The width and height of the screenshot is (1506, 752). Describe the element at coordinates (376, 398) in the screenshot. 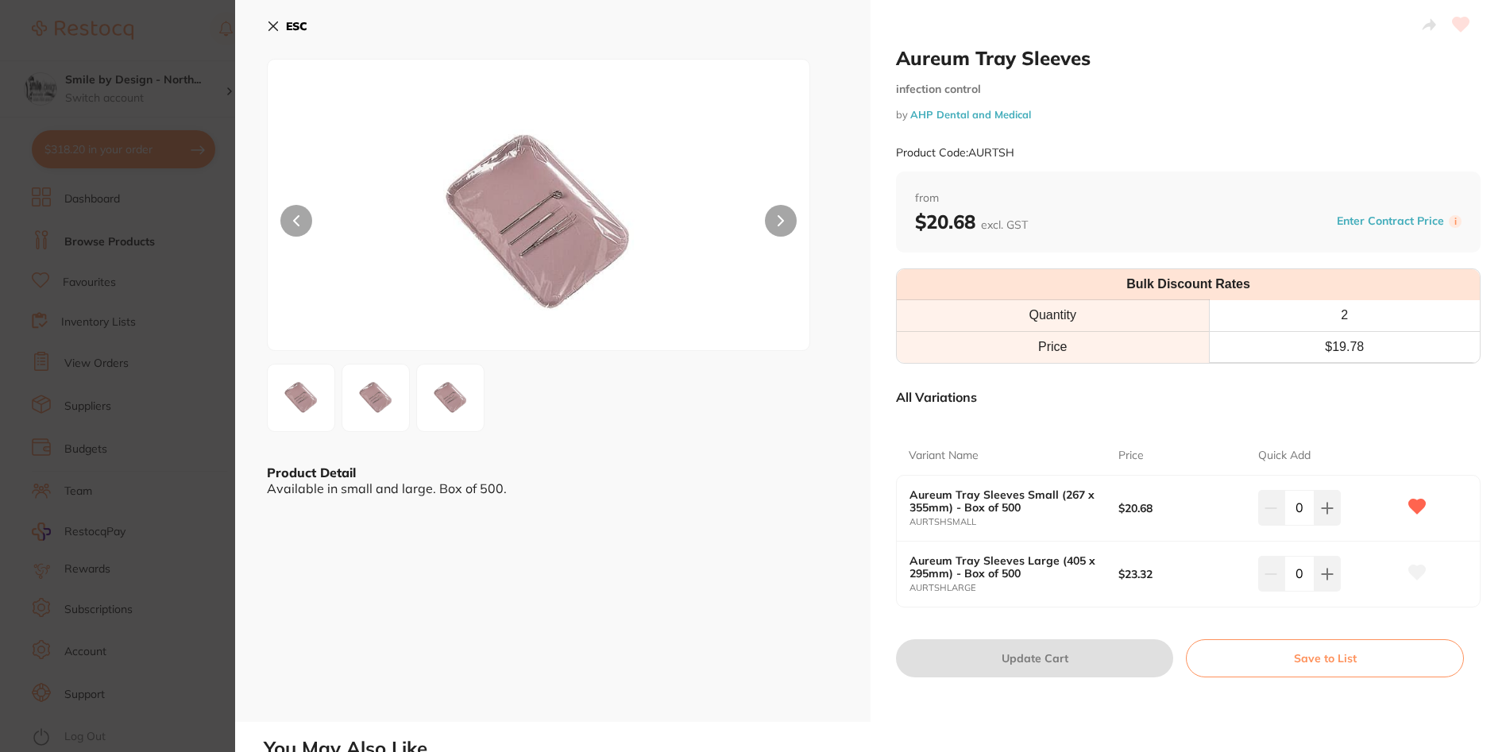

I see `img: LTQ4MDE3` at that location.